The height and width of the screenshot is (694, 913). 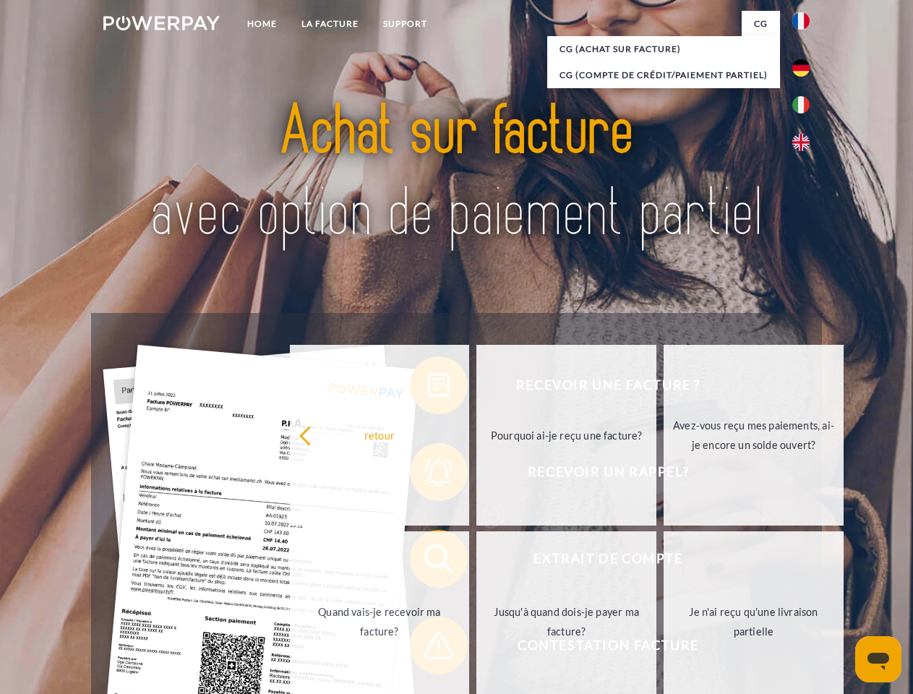 What do you see at coordinates (566, 435) in the screenshot?
I see `div: Pourquoi ai-je reçu une facture?` at bounding box center [566, 435].